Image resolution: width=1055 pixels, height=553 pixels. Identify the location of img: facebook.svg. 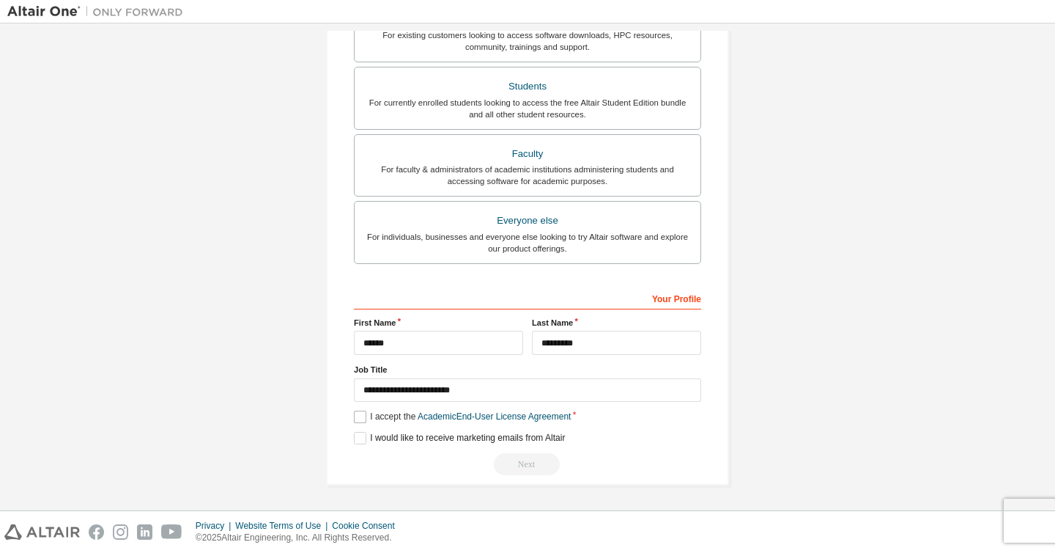
(96, 531).